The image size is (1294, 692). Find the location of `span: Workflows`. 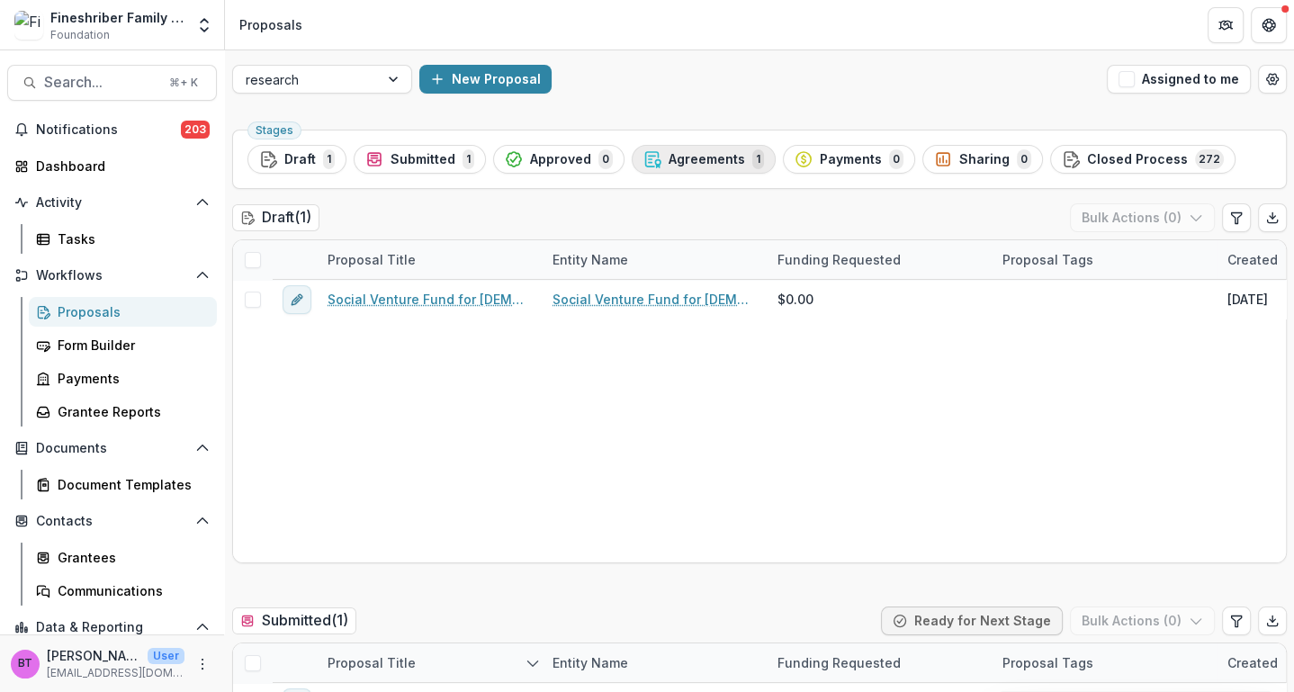

span: Workflows is located at coordinates (112, 275).